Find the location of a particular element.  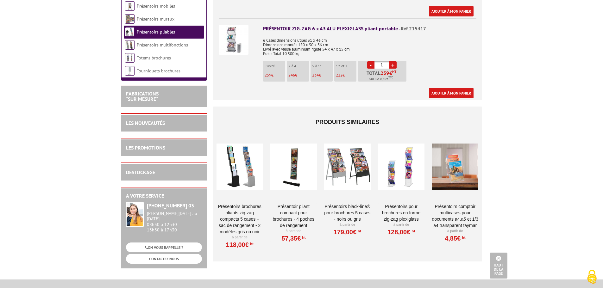

a: Tourniquets brochures is located at coordinates (159, 71).